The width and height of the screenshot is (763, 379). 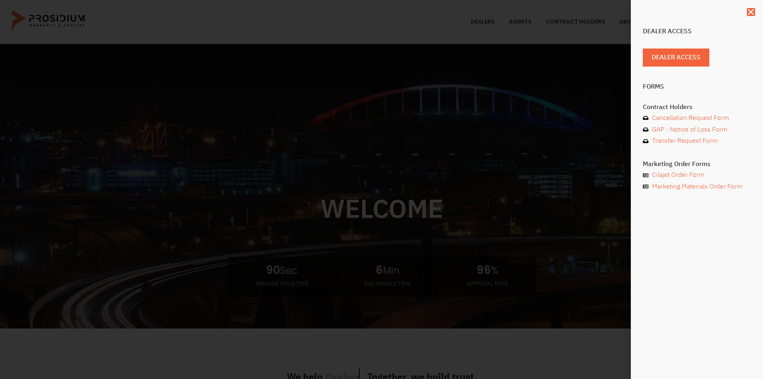 I want to click on span: GAP - Notice of Loss Form, so click(x=689, y=129).